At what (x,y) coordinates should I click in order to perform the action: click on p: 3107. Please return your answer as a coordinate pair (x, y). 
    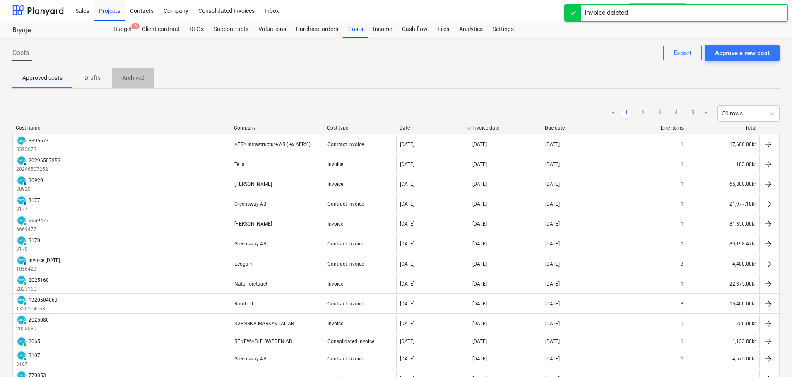
    Looking at the image, I should click on (28, 365).